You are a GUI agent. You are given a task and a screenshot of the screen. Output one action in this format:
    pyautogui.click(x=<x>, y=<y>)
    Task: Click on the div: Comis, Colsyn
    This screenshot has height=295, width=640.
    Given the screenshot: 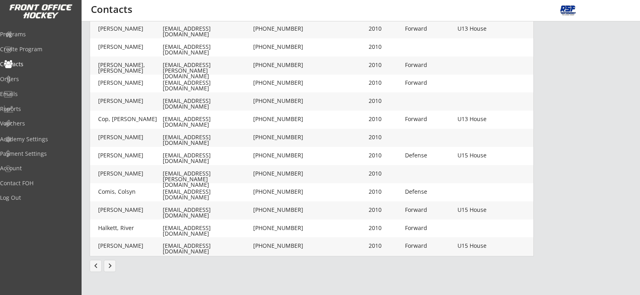 What is the action you would take?
    pyautogui.click(x=130, y=192)
    